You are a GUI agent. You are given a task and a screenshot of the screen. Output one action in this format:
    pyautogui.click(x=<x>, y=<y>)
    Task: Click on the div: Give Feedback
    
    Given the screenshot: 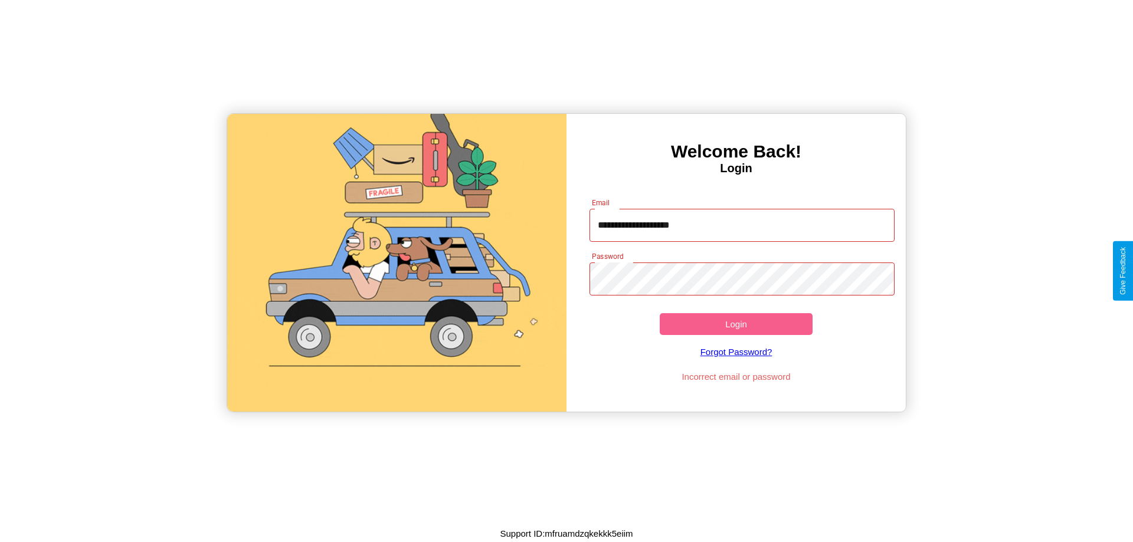 What is the action you would take?
    pyautogui.click(x=1123, y=271)
    